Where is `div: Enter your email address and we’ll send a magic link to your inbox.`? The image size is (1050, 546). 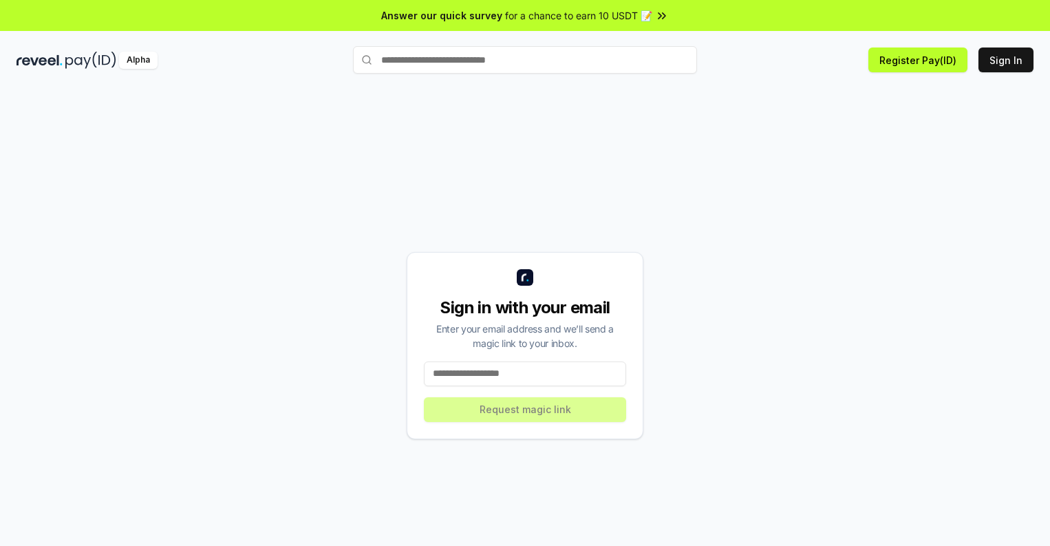
div: Enter your email address and we’ll send a magic link to your inbox. is located at coordinates (525, 336).